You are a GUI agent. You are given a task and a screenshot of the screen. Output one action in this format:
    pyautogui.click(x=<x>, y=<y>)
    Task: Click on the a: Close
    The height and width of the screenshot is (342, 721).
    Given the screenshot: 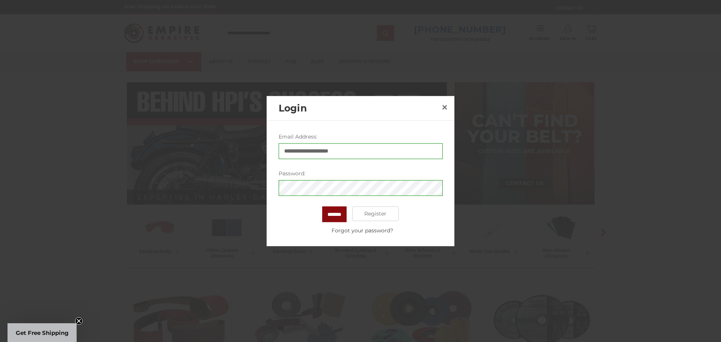 What is the action you would take?
    pyautogui.click(x=445, y=107)
    